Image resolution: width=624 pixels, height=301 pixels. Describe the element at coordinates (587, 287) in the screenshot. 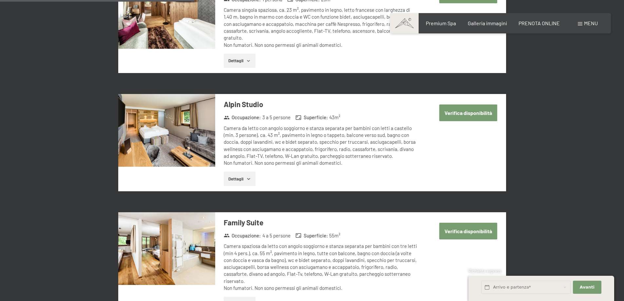

I see `span: Avanti` at that location.